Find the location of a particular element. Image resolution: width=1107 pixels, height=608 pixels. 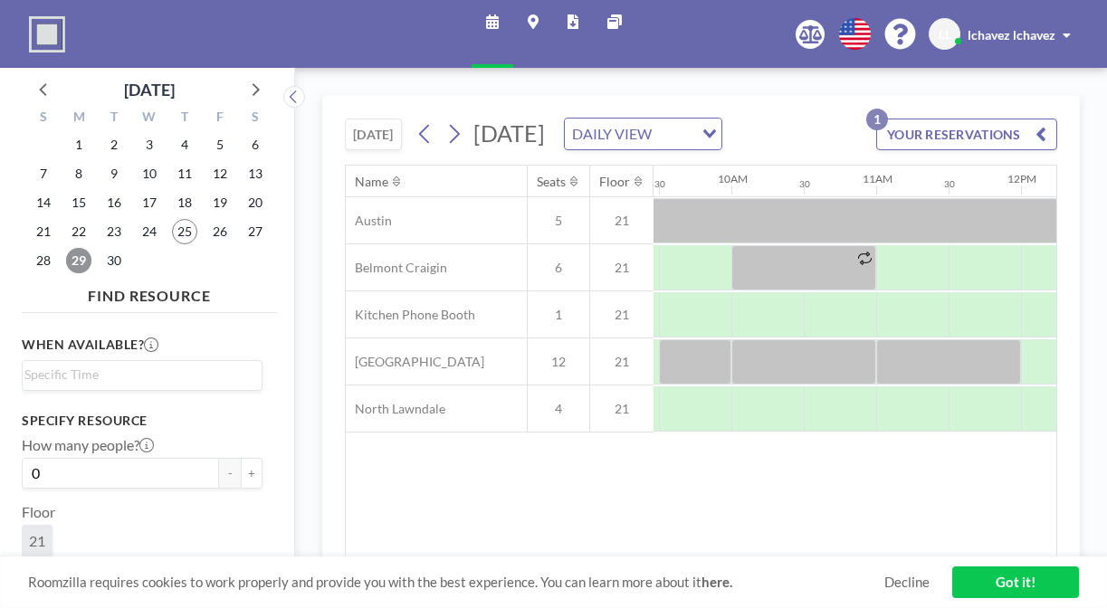

span: lchavez lchavez is located at coordinates (1011, 34).